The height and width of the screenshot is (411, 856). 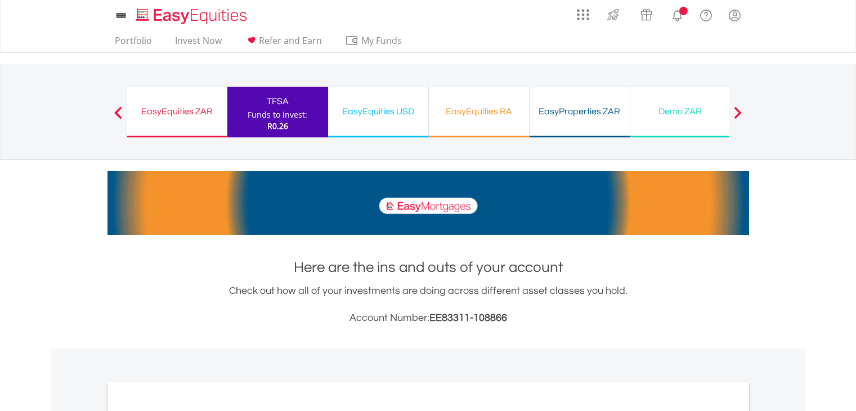 I want to click on span: R0.26, so click(x=278, y=126).